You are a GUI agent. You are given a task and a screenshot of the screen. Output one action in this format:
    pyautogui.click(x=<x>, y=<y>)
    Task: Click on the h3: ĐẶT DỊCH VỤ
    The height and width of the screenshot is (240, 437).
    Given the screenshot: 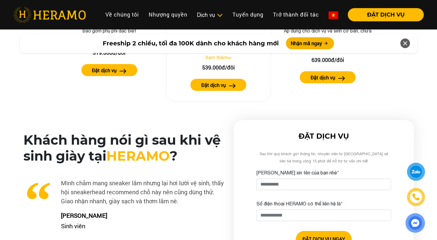 What is the action you would take?
    pyautogui.click(x=324, y=136)
    